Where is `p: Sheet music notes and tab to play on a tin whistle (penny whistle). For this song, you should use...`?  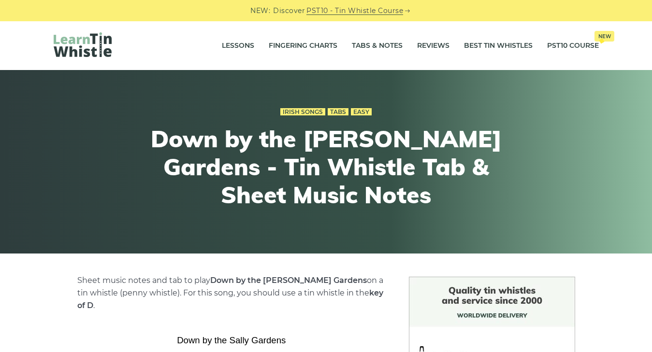
p: Sheet music notes and tab to play on a tin whistle (penny whistle). For this song, you should use... is located at coordinates (232, 293).